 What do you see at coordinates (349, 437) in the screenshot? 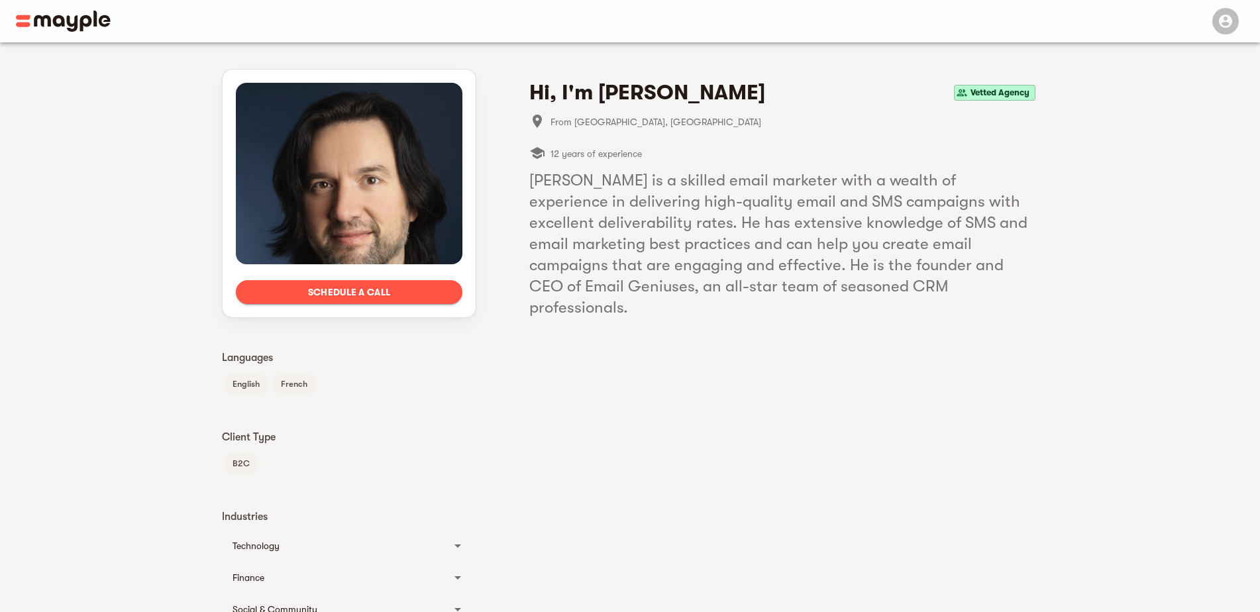
I see `p: Client Type` at bounding box center [349, 437].